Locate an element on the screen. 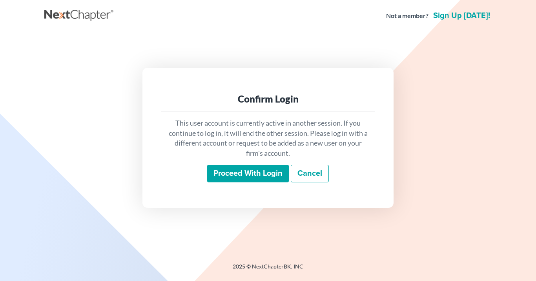 Image resolution: width=536 pixels, height=281 pixels. div: 2025 © NextChapterBK, INC is located at coordinates (268, 270).